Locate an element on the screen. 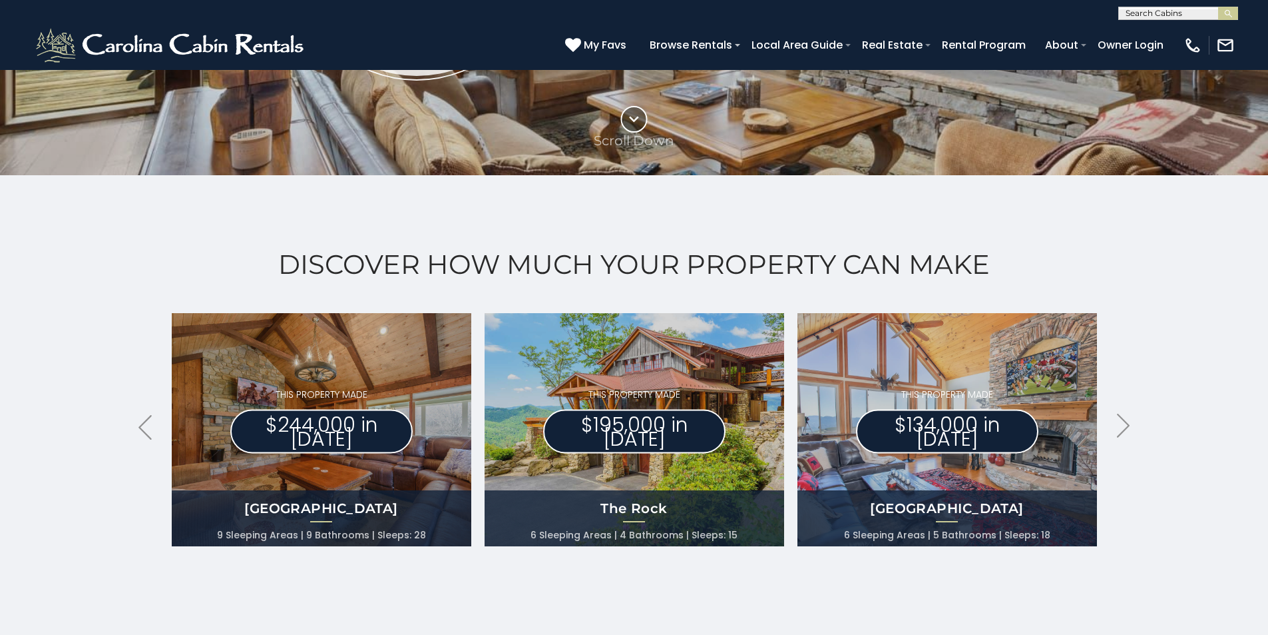  h4: The Rock is located at coordinates (635, 508).